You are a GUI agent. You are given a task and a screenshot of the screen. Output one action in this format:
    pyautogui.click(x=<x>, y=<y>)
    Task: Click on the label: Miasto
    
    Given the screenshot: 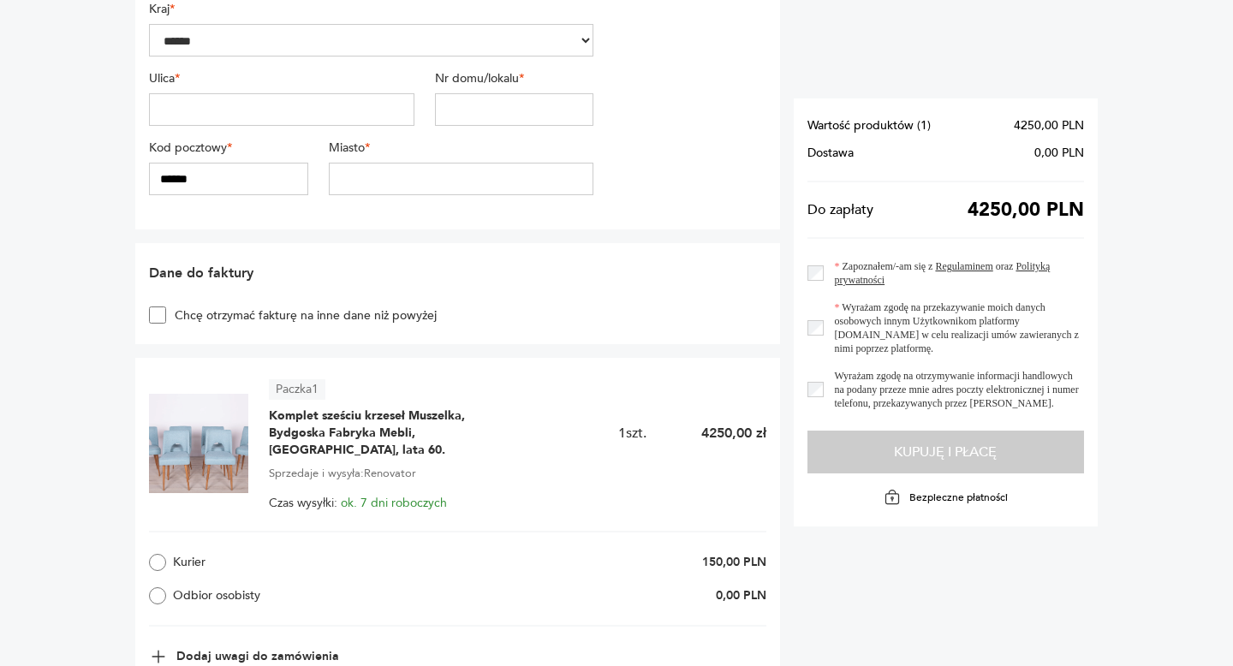 What is the action you would take?
    pyautogui.click(x=461, y=147)
    